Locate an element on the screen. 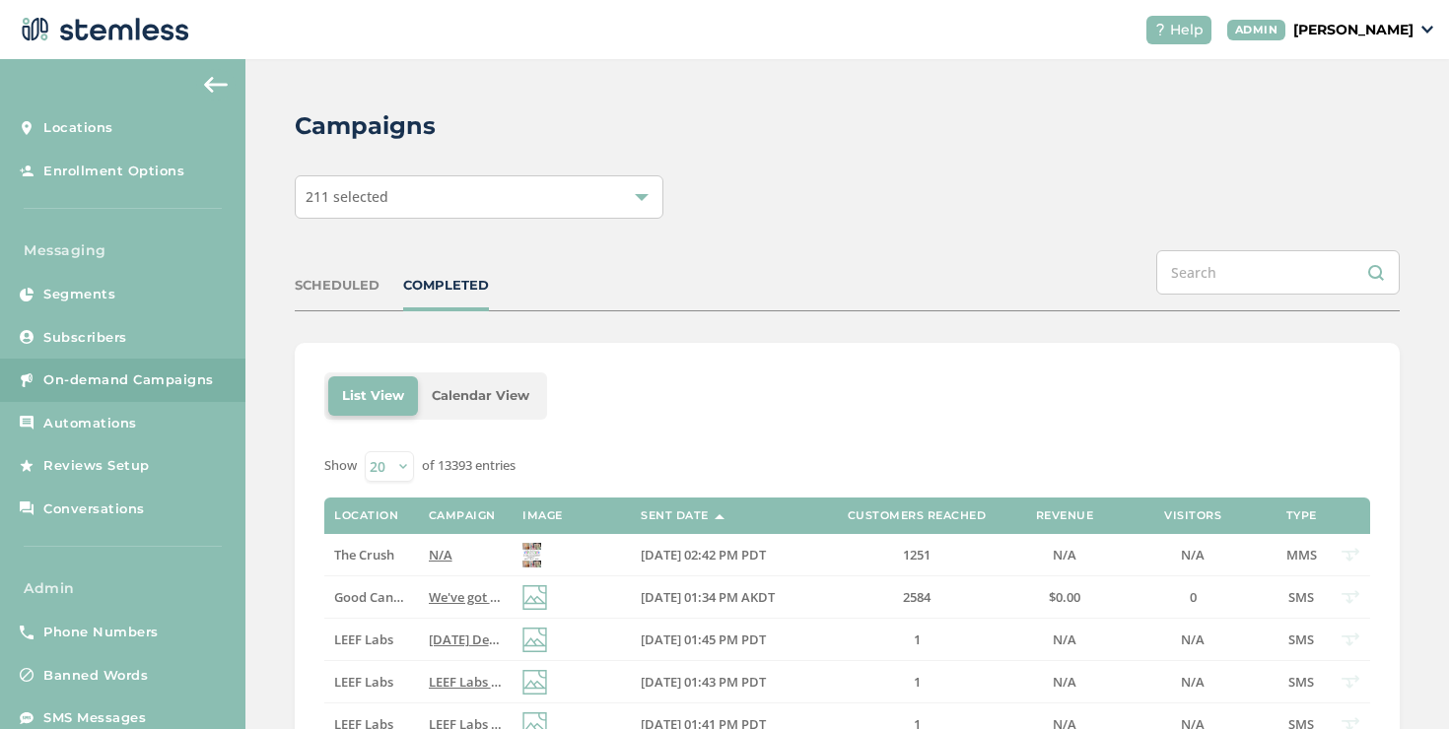 Image resolution: width=1449 pixels, height=729 pixels. label: of 13393 entries is located at coordinates (468, 466).